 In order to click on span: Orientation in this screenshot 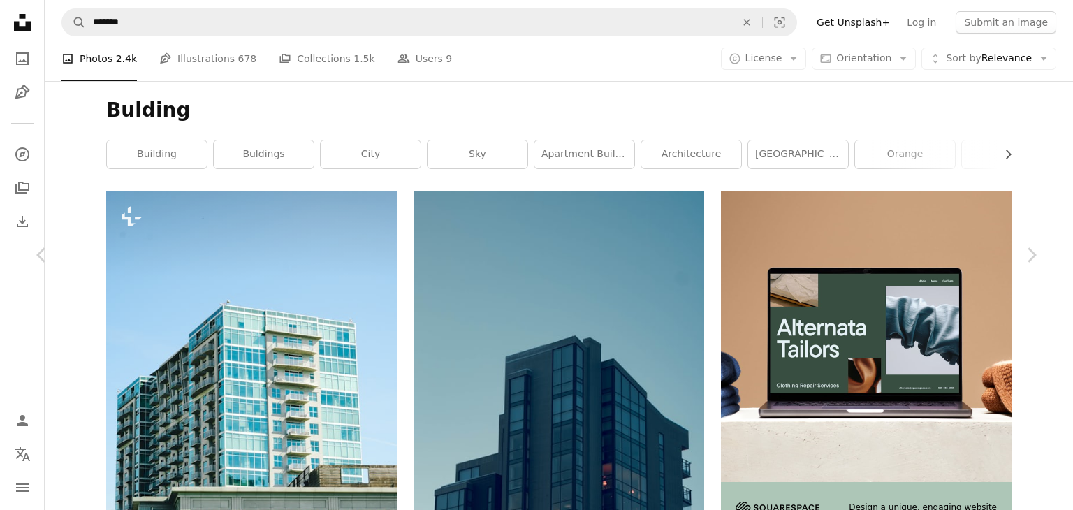, I will do `click(864, 58)`.